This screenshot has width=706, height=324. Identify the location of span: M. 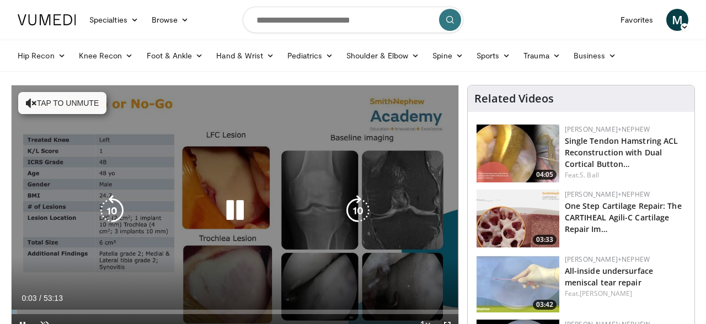
(678, 20).